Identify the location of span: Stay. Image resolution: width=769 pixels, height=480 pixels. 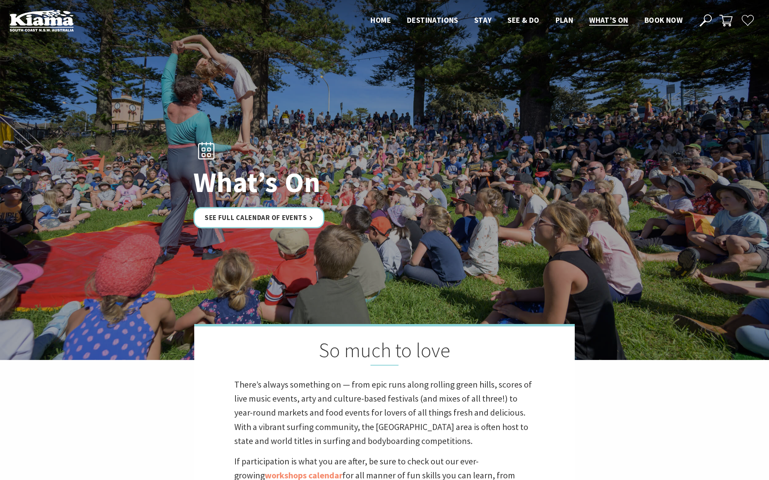
(483, 20).